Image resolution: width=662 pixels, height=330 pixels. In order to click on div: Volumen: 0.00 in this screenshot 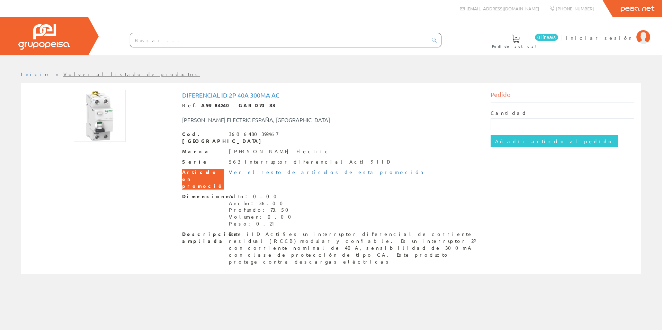, I will do `click(262, 217)`.